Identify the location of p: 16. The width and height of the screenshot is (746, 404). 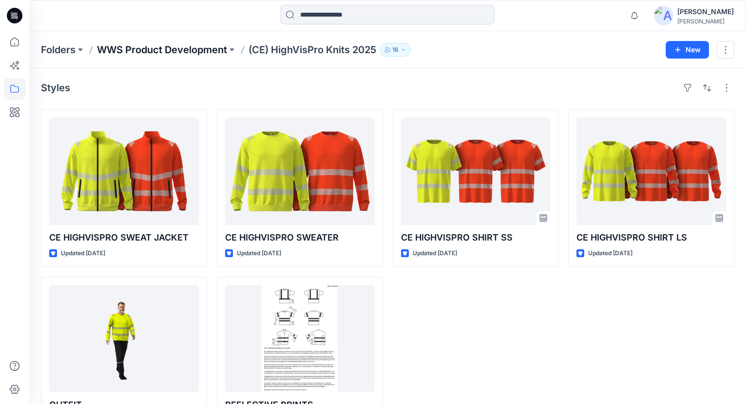
(395, 50).